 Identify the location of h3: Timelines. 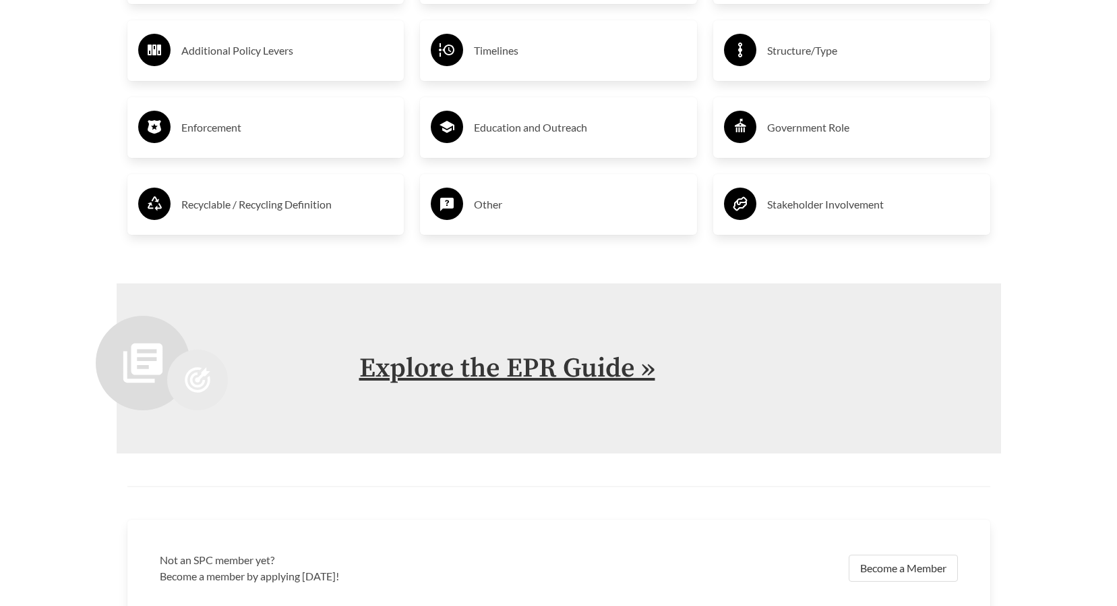
(580, 51).